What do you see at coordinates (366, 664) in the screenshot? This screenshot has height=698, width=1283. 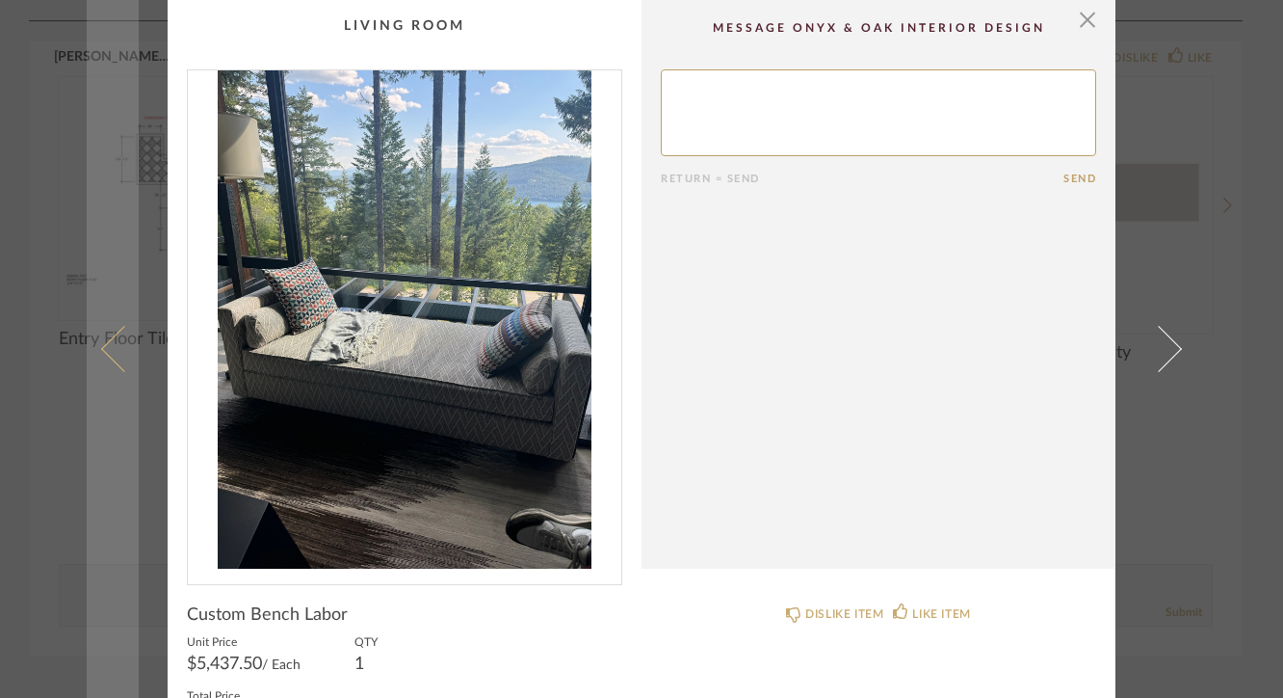 I see `div: 1` at bounding box center [366, 664].